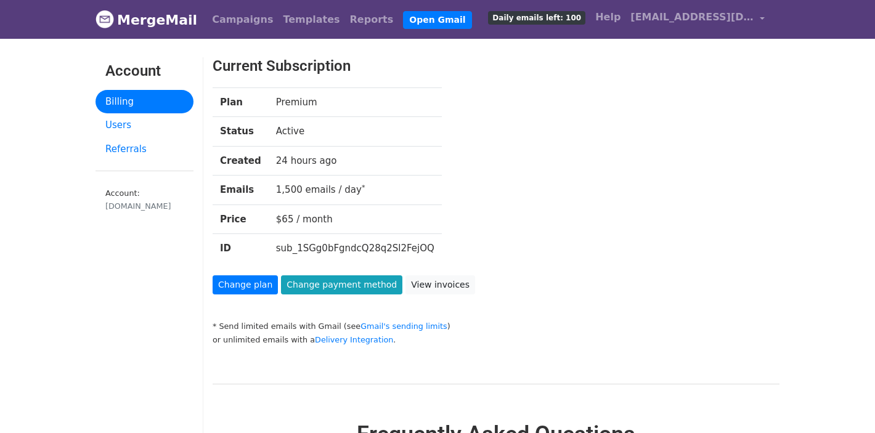 The width and height of the screenshot is (875, 433). What do you see at coordinates (146, 20) in the screenshot?
I see `a: MergeMail` at bounding box center [146, 20].